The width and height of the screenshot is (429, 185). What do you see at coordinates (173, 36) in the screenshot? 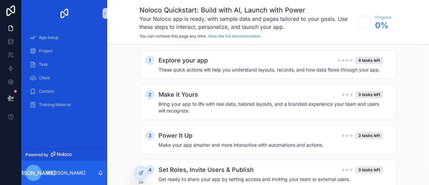
I see `span: You can remove this page any time.` at bounding box center [173, 36].